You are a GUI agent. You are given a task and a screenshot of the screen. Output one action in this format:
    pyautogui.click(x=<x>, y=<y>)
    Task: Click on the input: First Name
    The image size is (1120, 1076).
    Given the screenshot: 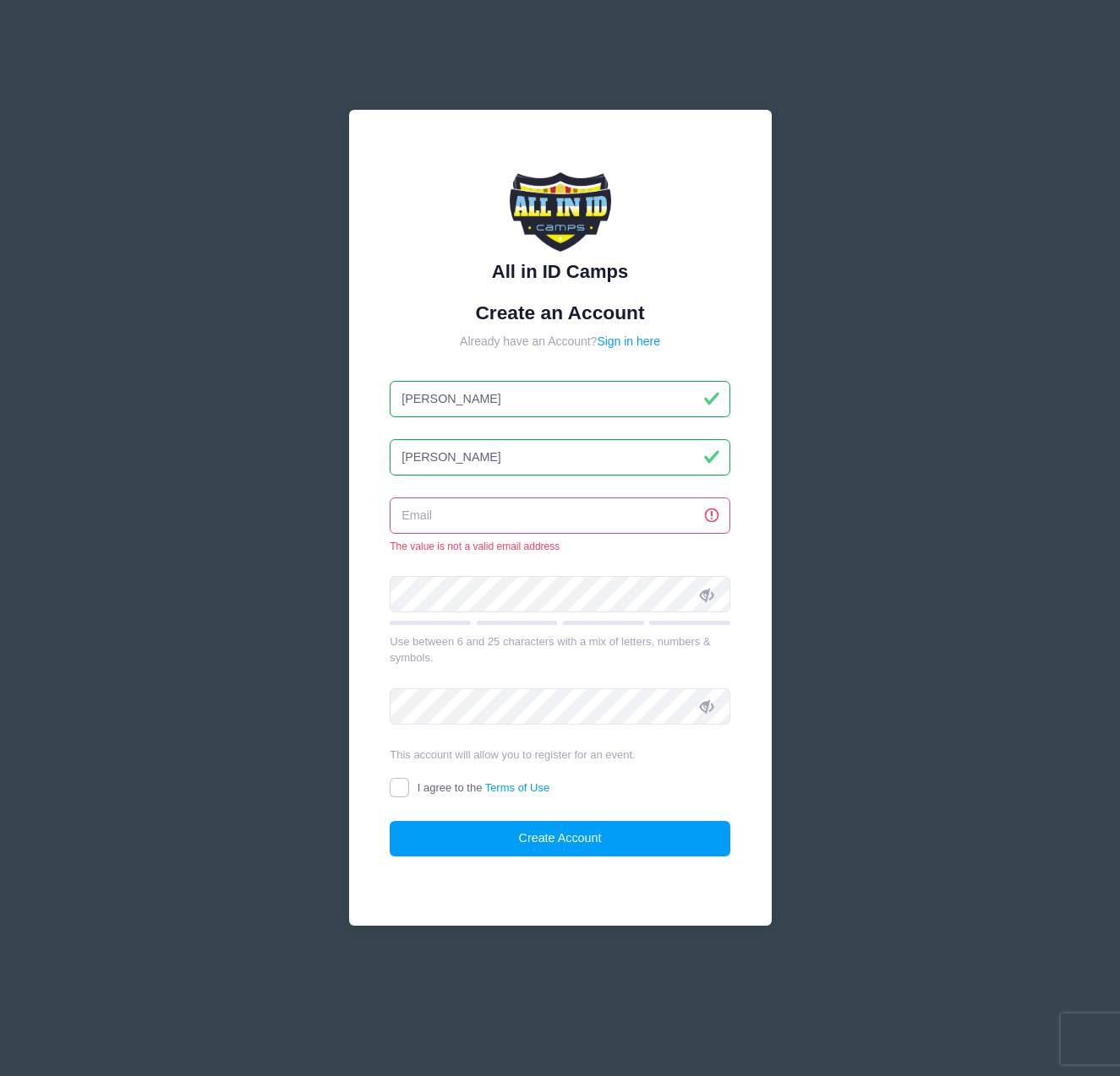 What is the action you would take?
    pyautogui.click(x=560, y=399)
    